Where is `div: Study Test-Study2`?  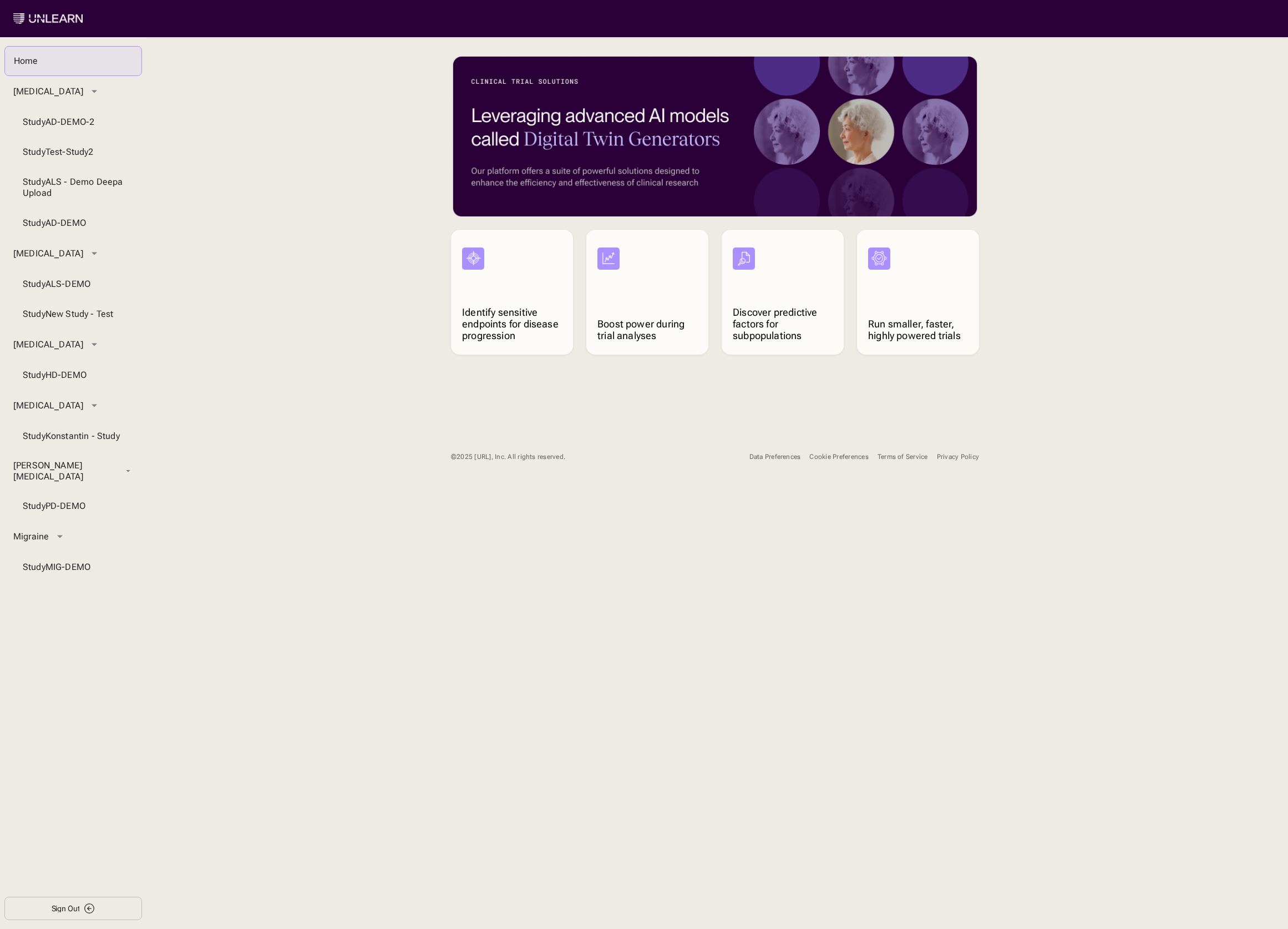
div: Study Test-Study2 is located at coordinates (74, 152).